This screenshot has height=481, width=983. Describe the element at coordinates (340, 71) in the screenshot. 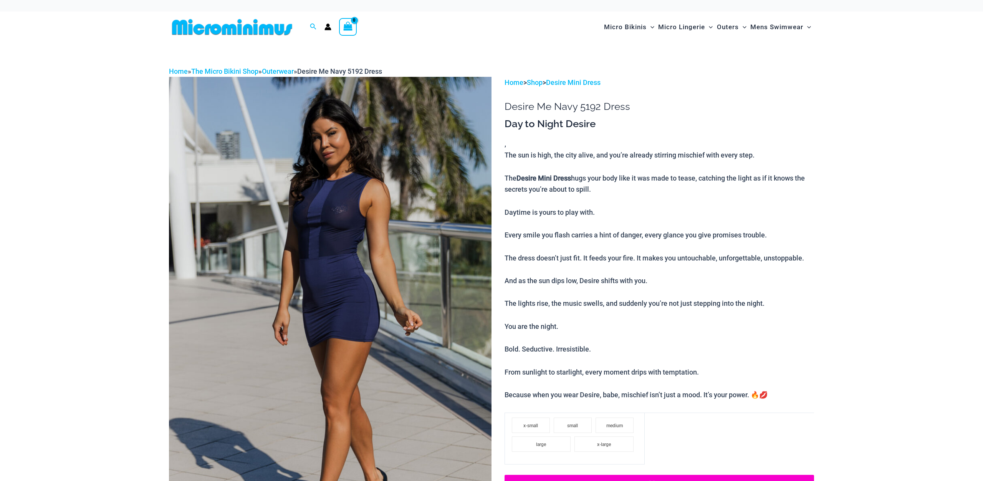

I see `span: Desire Me Navy 5192 Dress` at that location.